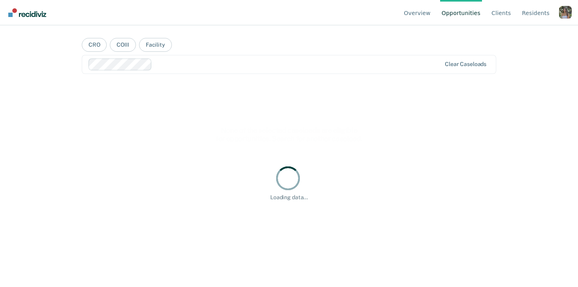 This screenshot has width=578, height=287. What do you see at coordinates (27, 13) in the screenshot?
I see `img: Recidiviz` at bounding box center [27, 13].